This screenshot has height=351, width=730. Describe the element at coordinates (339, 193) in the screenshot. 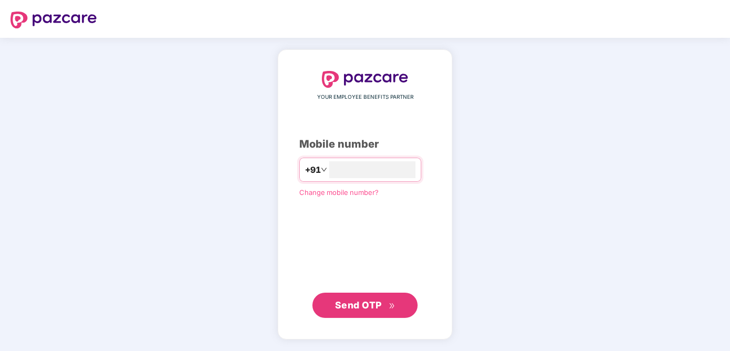

I see `span: Change mobile number?` at that location.